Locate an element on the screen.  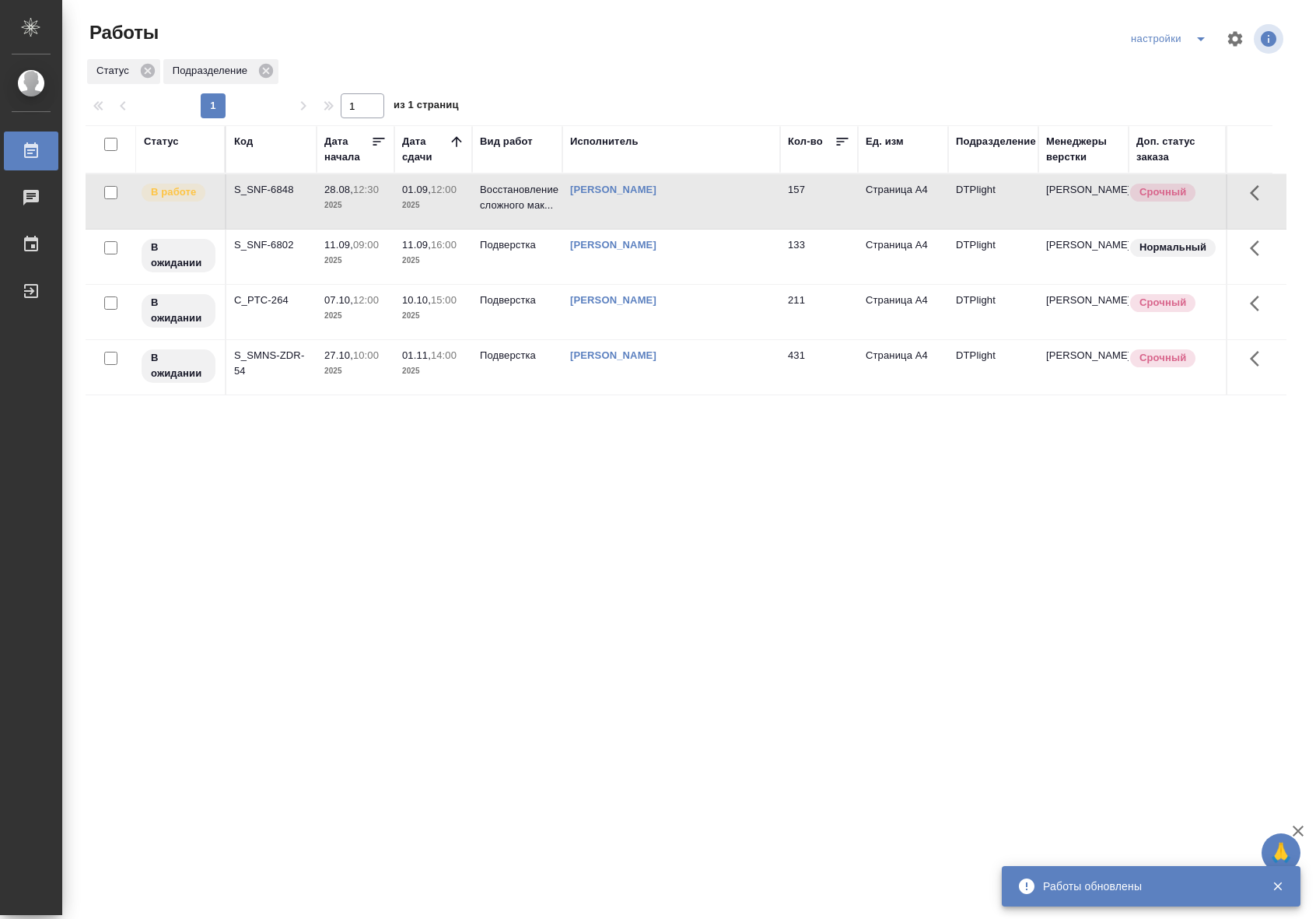
div: Работы обновлены is located at coordinates (1146, 886).